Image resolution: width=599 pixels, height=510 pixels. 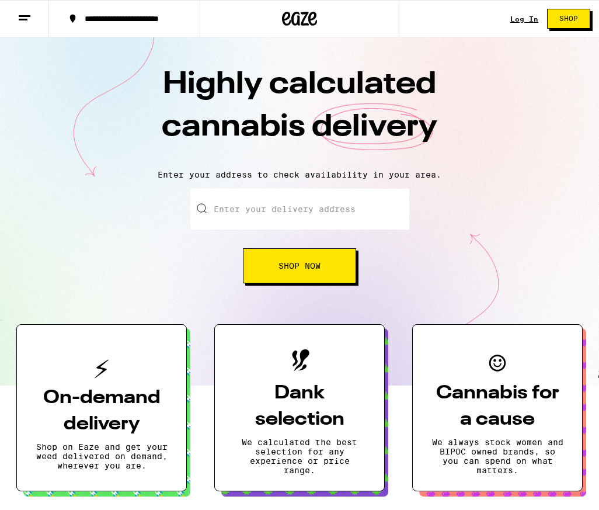 What do you see at coordinates (497, 456) in the screenshot?
I see `p: We always stock women and BIPOC owned brands, so you can spend on what matters.` at bounding box center [497, 456].